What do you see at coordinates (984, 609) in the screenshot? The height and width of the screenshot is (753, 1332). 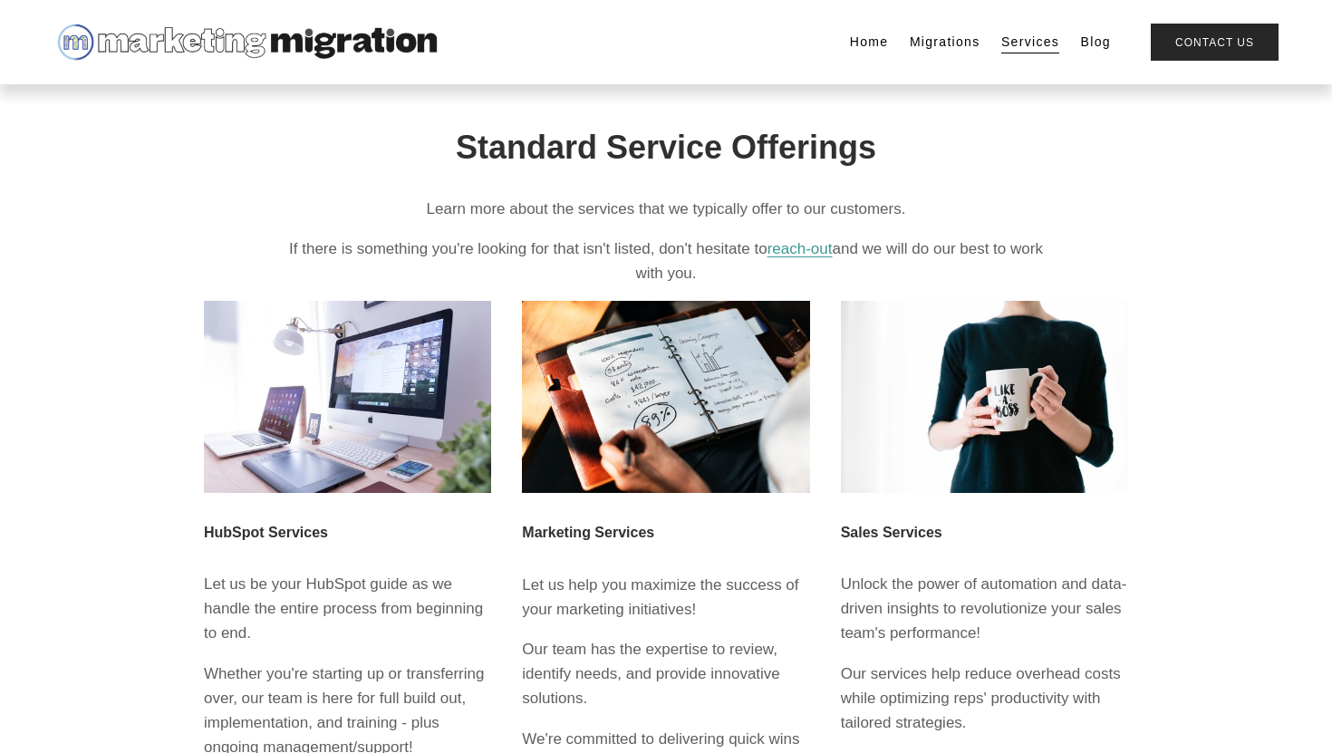 I see `p: Unlock the power of automation and data-driven insights to revolutionize your sales team's perfor...` at bounding box center [984, 609].